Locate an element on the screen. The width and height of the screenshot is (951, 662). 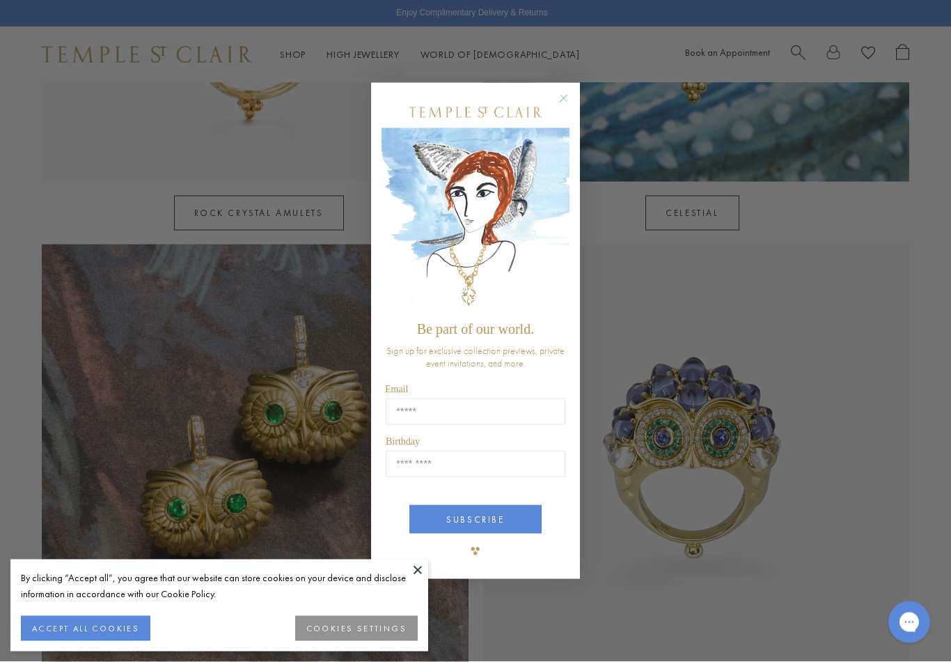
span: Be part of our world. is located at coordinates (476, 329).